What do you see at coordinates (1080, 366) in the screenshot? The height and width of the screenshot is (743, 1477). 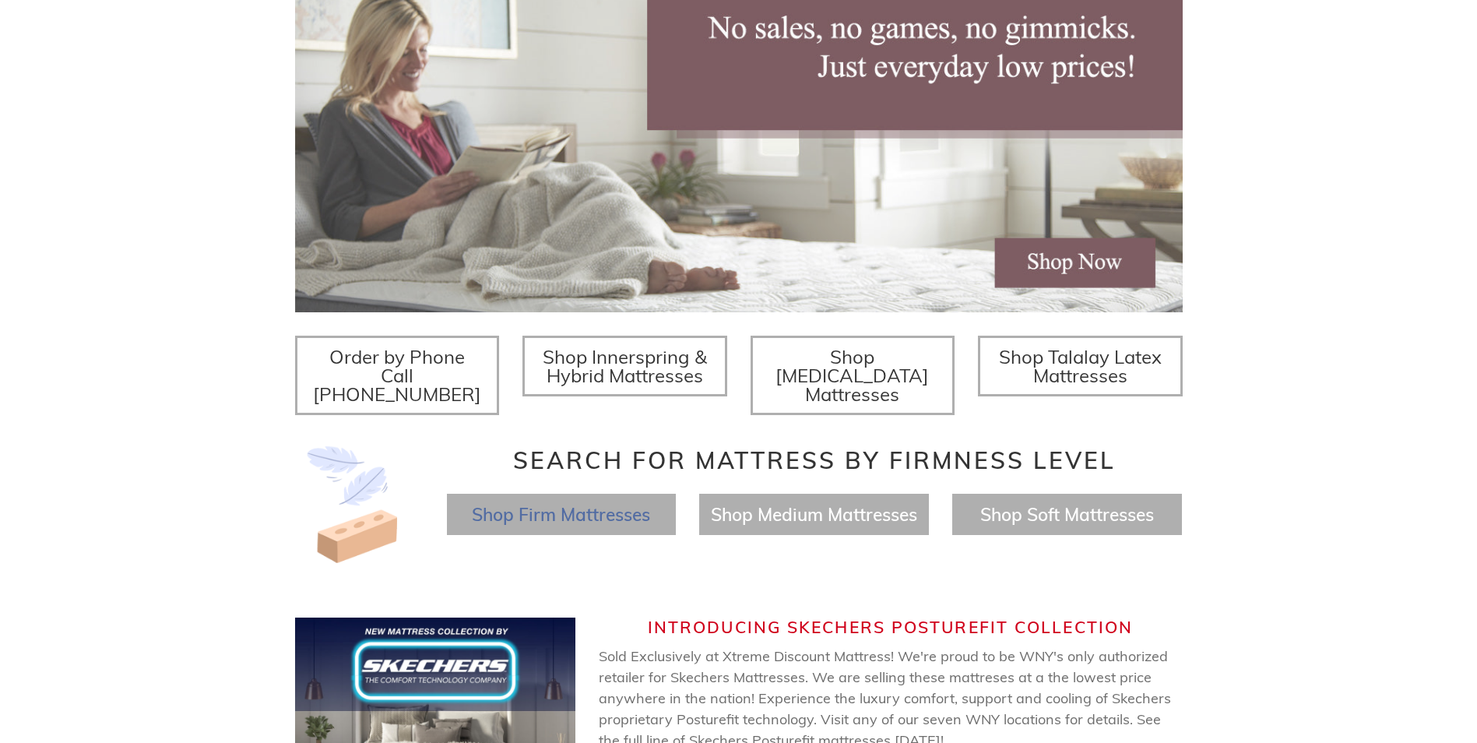 I see `a: Shop Talalay Latex Mattresses` at bounding box center [1080, 366].